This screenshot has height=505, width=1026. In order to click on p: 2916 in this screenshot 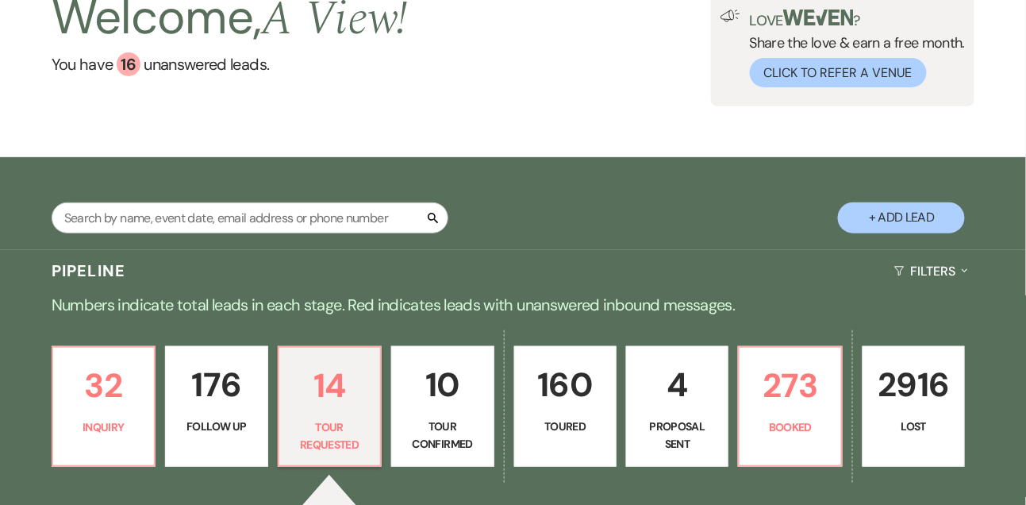, I will do `click(914, 384)`.